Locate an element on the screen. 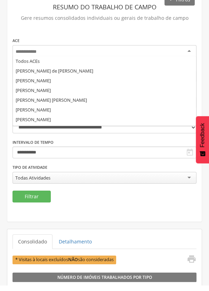 The image size is (209, 291). p: Endemias is located at coordinates (63, 3).